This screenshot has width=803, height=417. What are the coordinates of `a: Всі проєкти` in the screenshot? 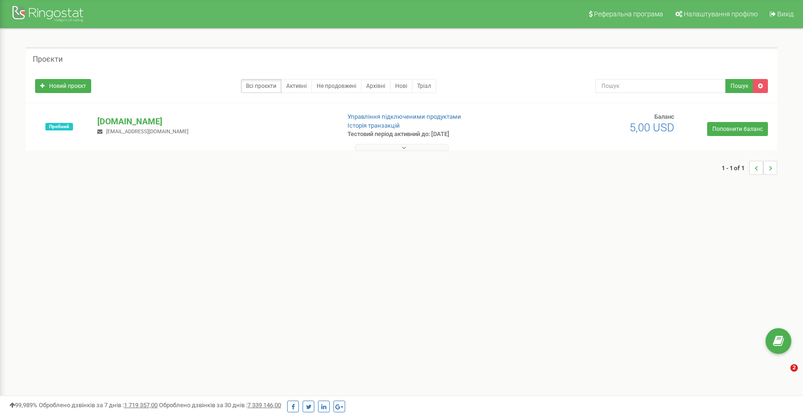 It's located at (261, 86).